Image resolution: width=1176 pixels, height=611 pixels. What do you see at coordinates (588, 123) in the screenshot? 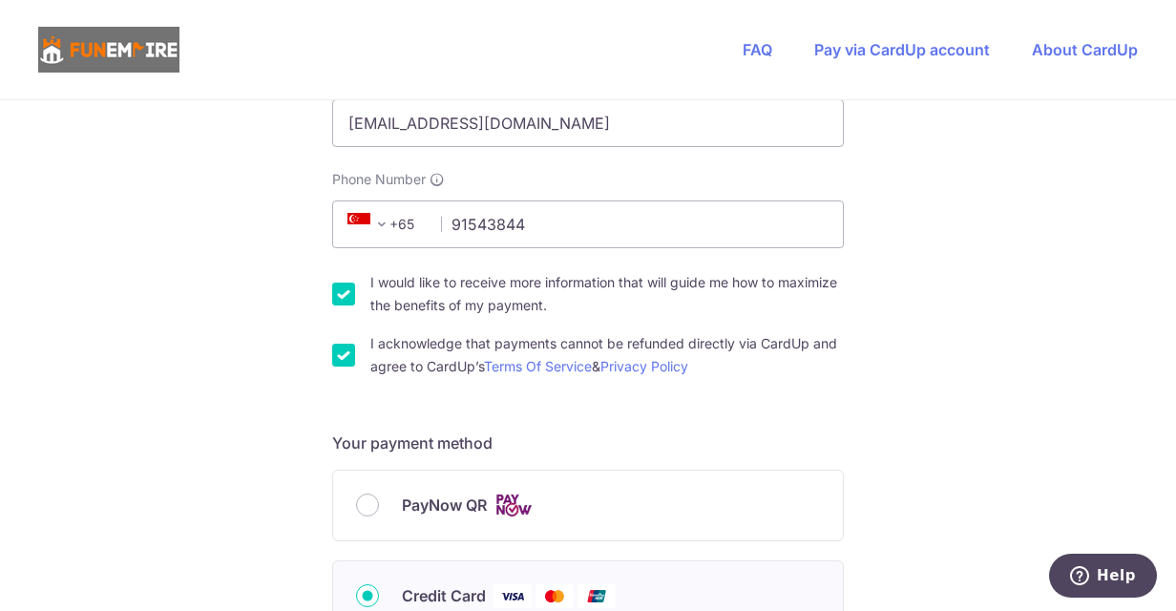
I see `input: Email address` at bounding box center [588, 123].